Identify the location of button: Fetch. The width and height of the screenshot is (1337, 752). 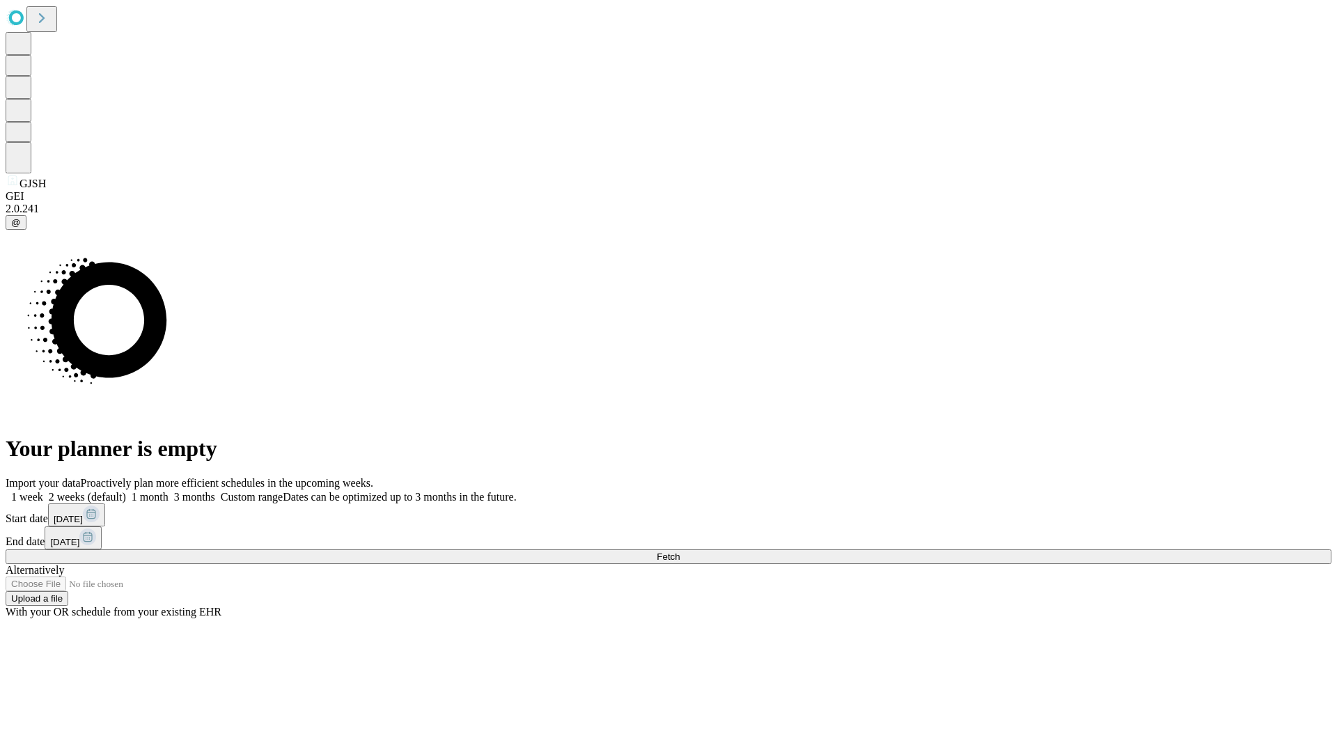
(669, 557).